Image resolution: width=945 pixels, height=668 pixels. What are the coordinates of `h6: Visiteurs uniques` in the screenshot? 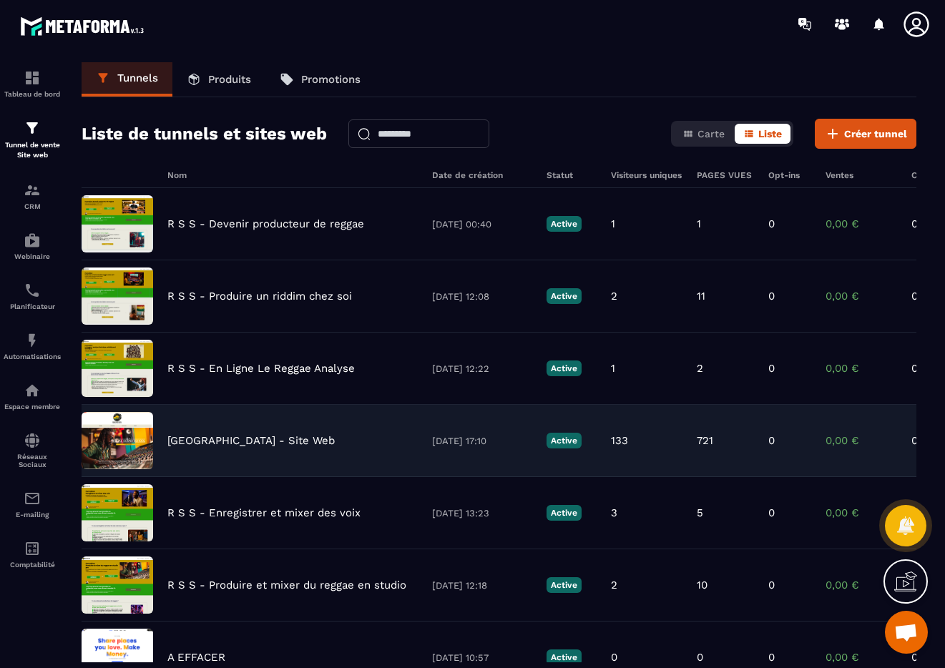 It's located at (647, 175).